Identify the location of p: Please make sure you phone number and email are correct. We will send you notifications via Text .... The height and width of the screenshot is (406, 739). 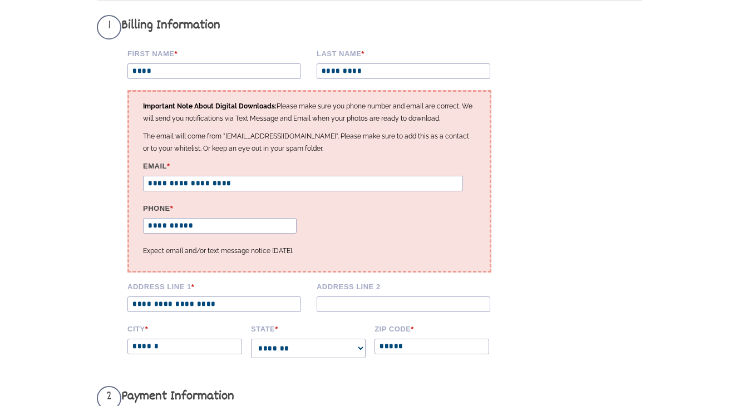
(310, 112).